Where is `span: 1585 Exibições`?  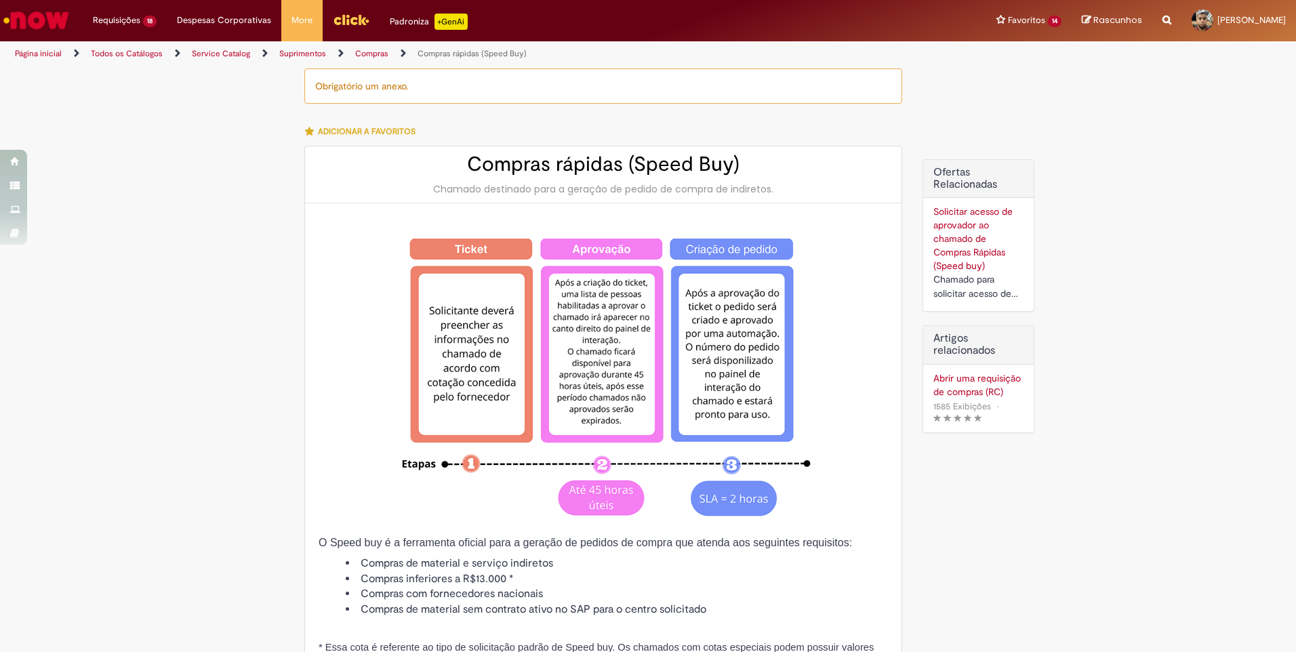
span: 1585 Exibições is located at coordinates (962, 406).